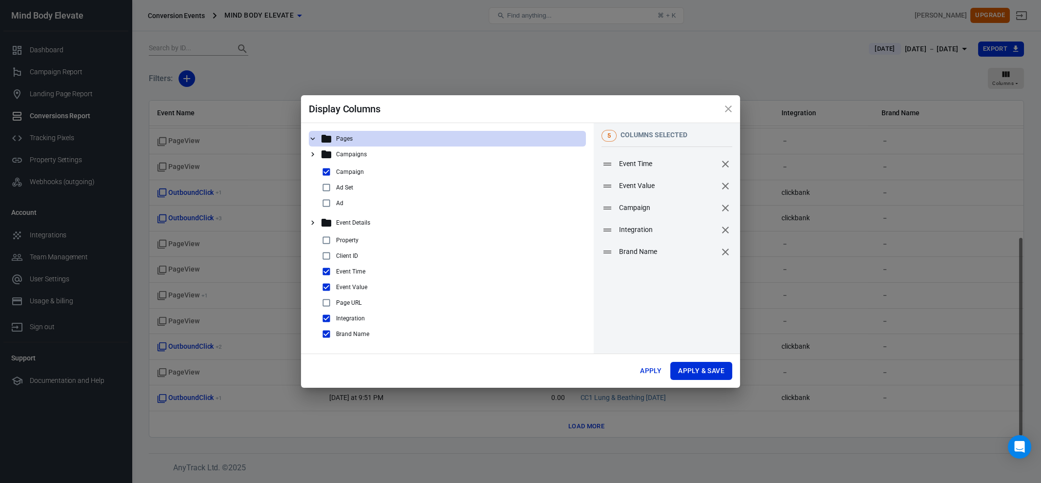 Image resolution: width=1041 pixels, height=483 pixels. Describe the element at coordinates (340, 203) in the screenshot. I see `p: Ad` at that location.